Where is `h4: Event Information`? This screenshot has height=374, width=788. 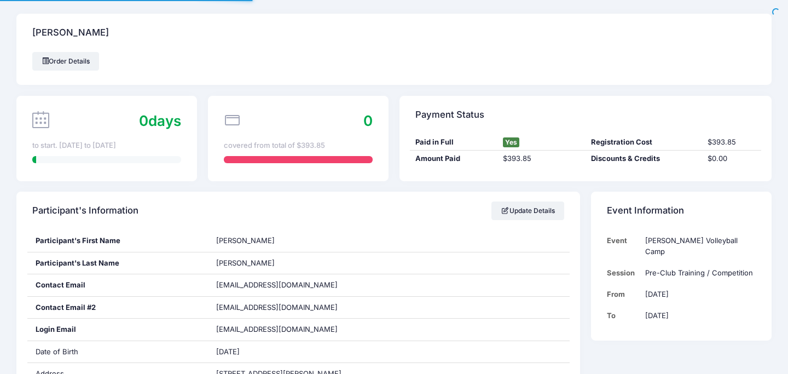 h4: Event Information is located at coordinates (645, 211).